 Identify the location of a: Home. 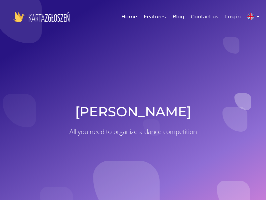
(129, 17).